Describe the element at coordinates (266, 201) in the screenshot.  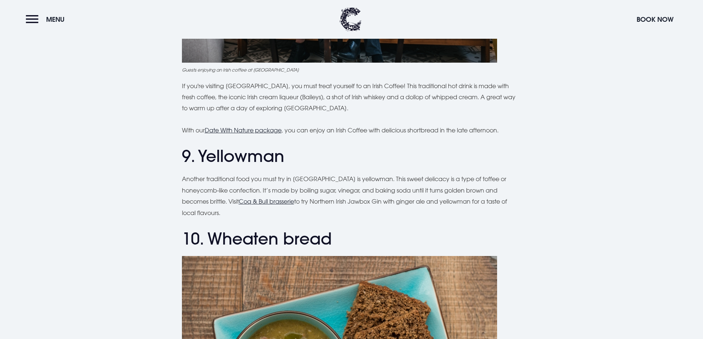
I see `a: Coq & Bull brasserie` at that location.